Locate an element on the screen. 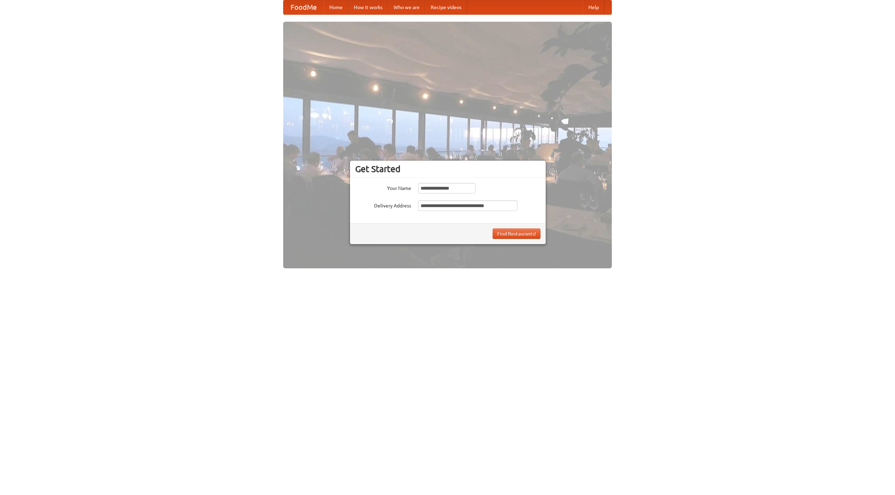 The width and height of the screenshot is (895, 495). a: Home is located at coordinates (336, 7).